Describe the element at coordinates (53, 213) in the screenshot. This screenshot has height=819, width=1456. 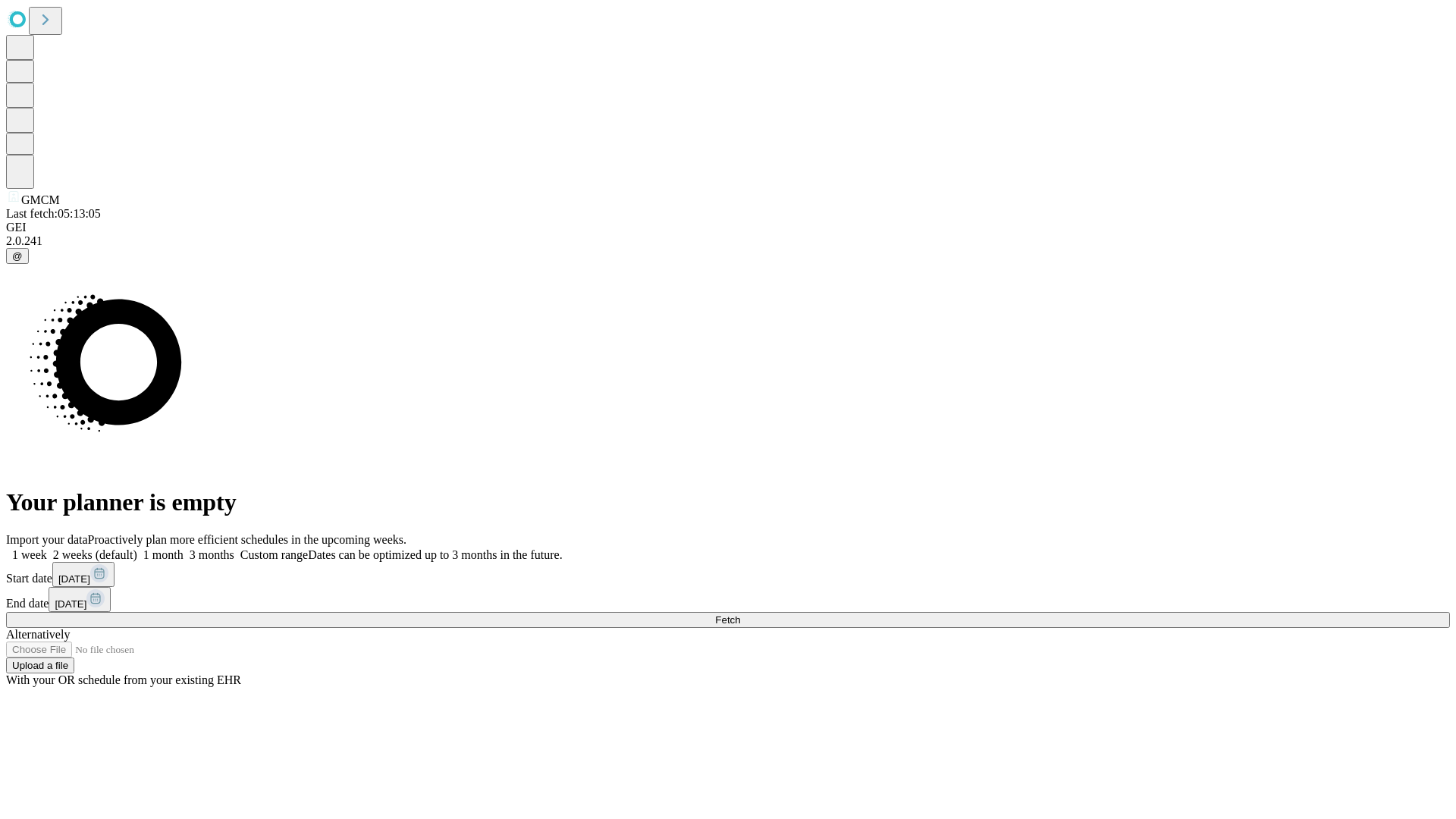
I see `span: Last fetch: 05:13:05` at that location.